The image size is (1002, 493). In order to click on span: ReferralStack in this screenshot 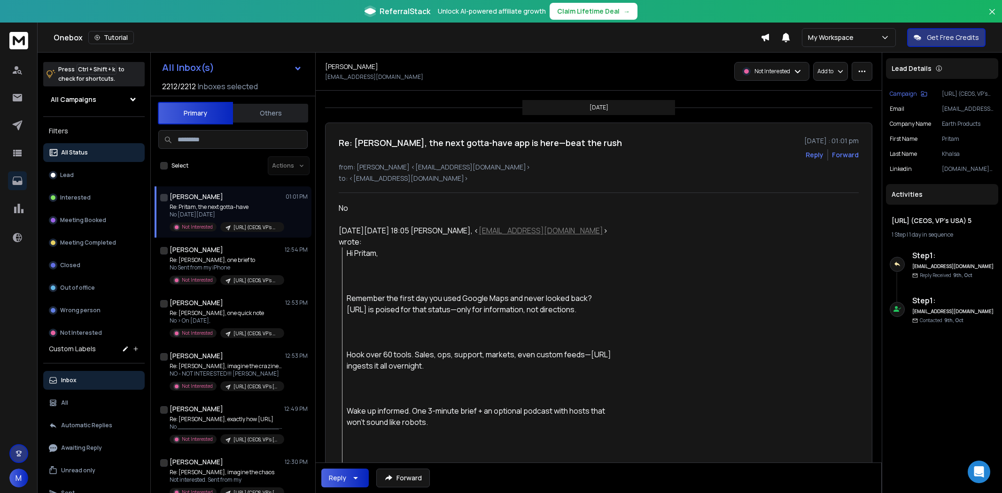, I will do `click(405, 11)`.